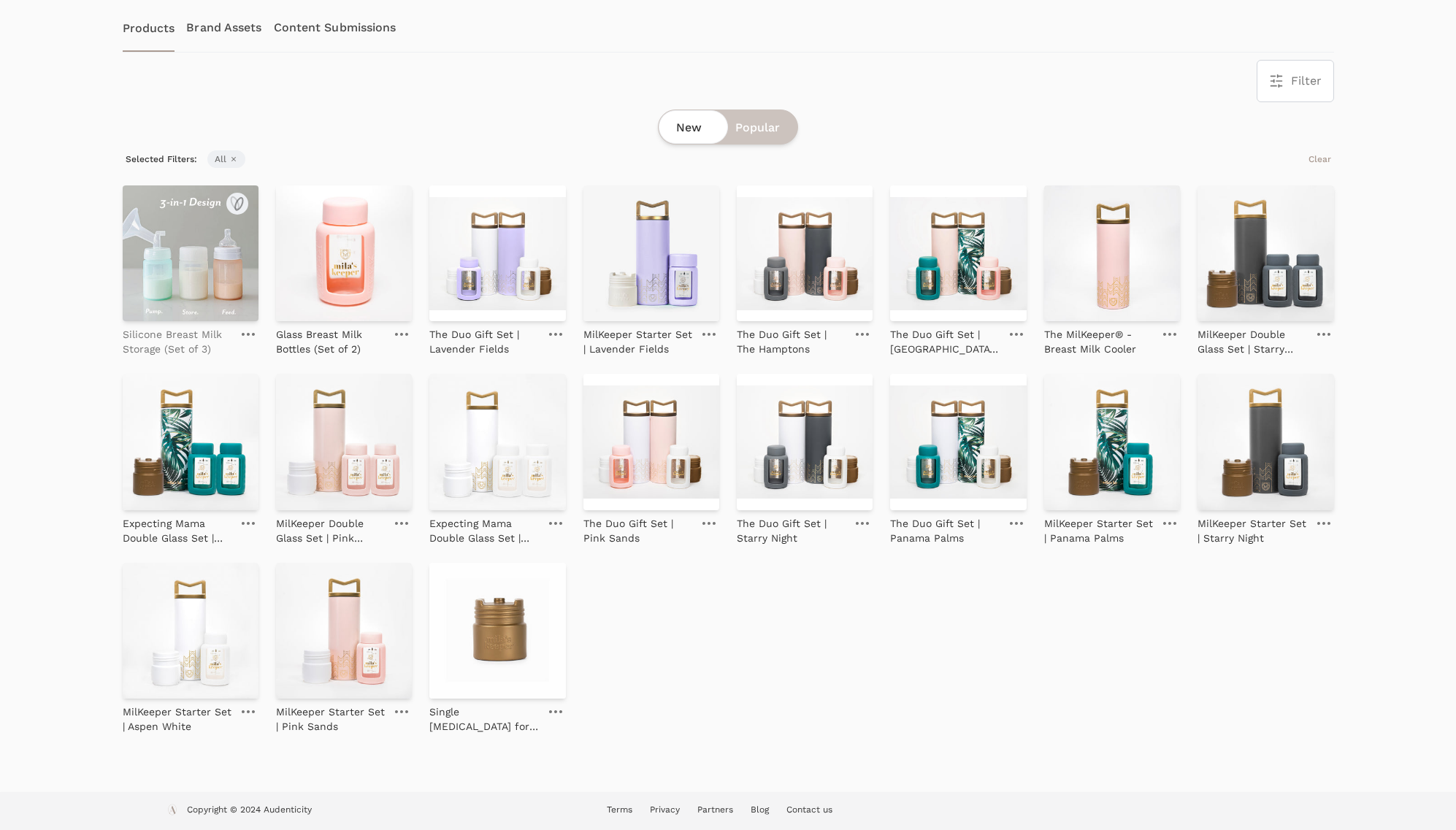  What do you see at coordinates (792, 341) in the screenshot?
I see `p: The Duo Gift Set | The Hamptons` at bounding box center [792, 341].